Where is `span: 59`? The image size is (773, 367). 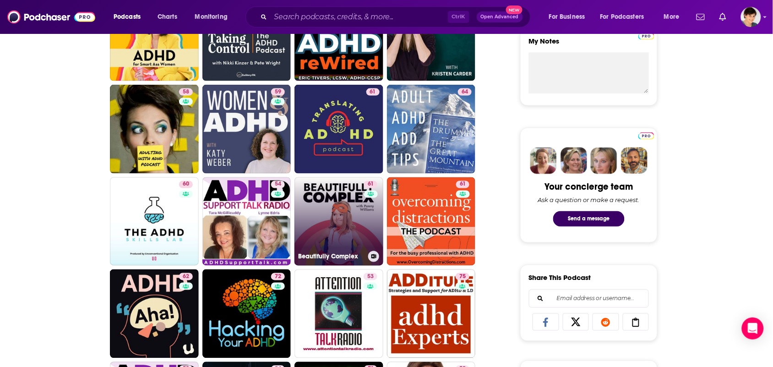 span: 59 is located at coordinates (278, 92).